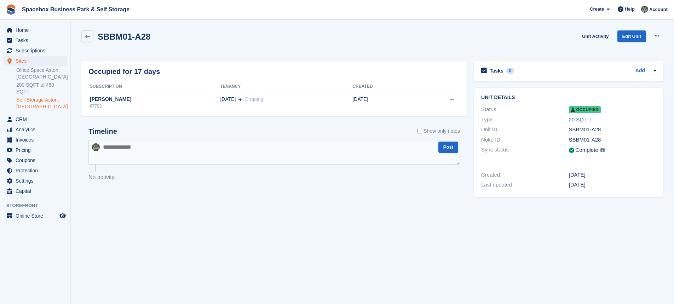  Describe the element at coordinates (525, 175) in the screenshot. I see `div: Created` at that location.